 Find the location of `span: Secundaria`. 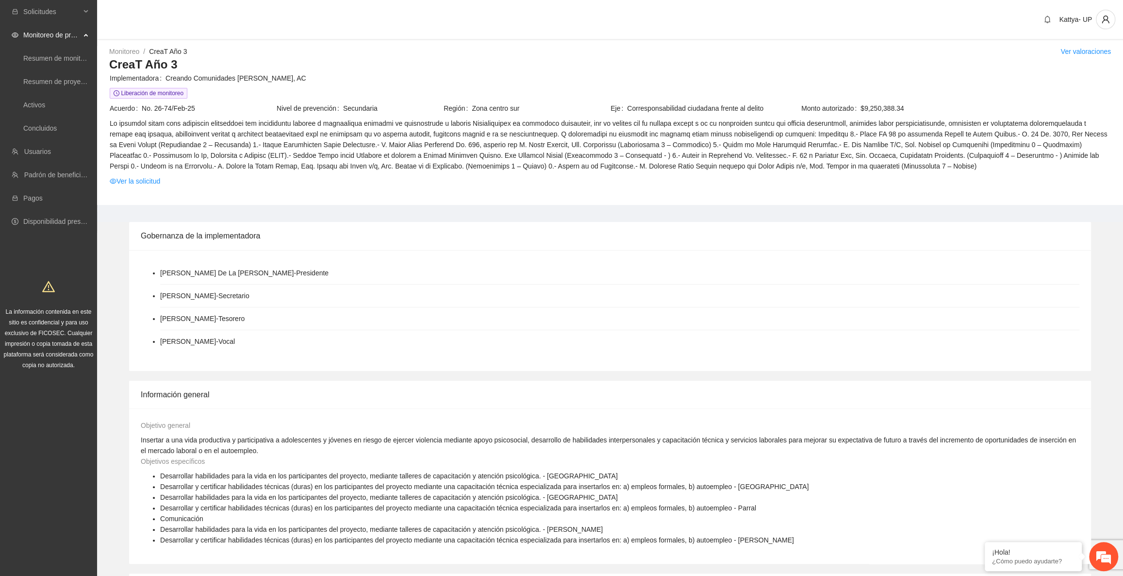

span: Secundaria is located at coordinates (393, 108).